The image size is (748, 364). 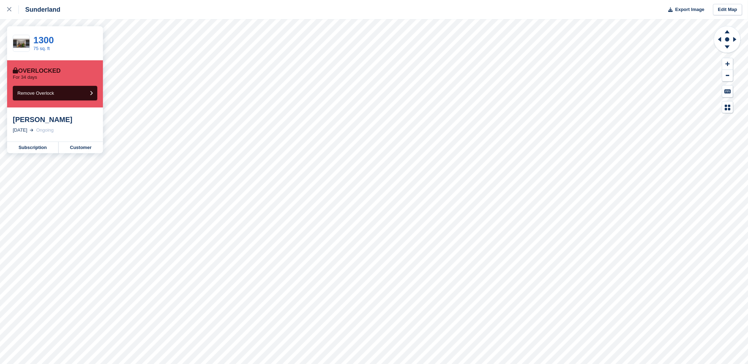 I want to click on img: arrow-right-light-icn-cde0832a797a2874e46488d9cf13f60e5c3a73dbe684e267c42b8395dfbc2abf.svg, so click(x=32, y=130).